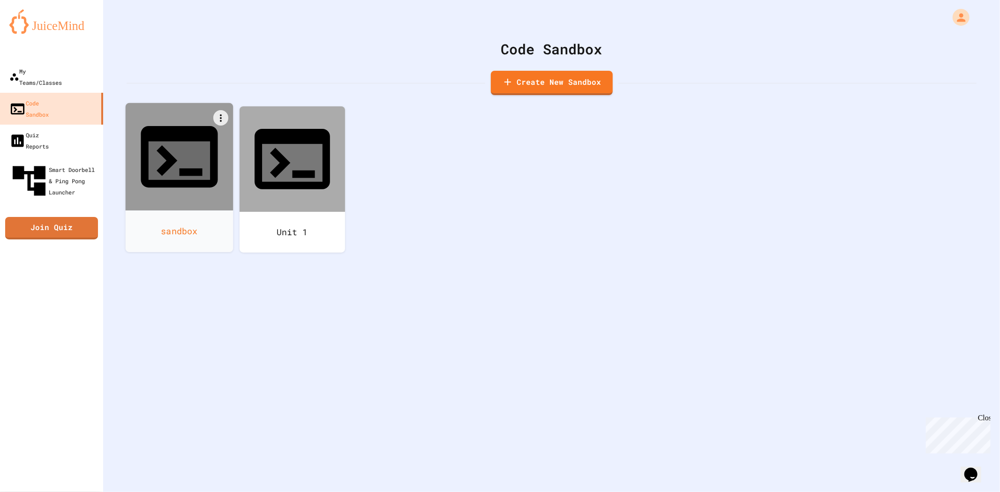 The image size is (1000, 492). What do you see at coordinates (36, 77) in the screenshot?
I see `div: My Teams/Classes` at bounding box center [36, 77].